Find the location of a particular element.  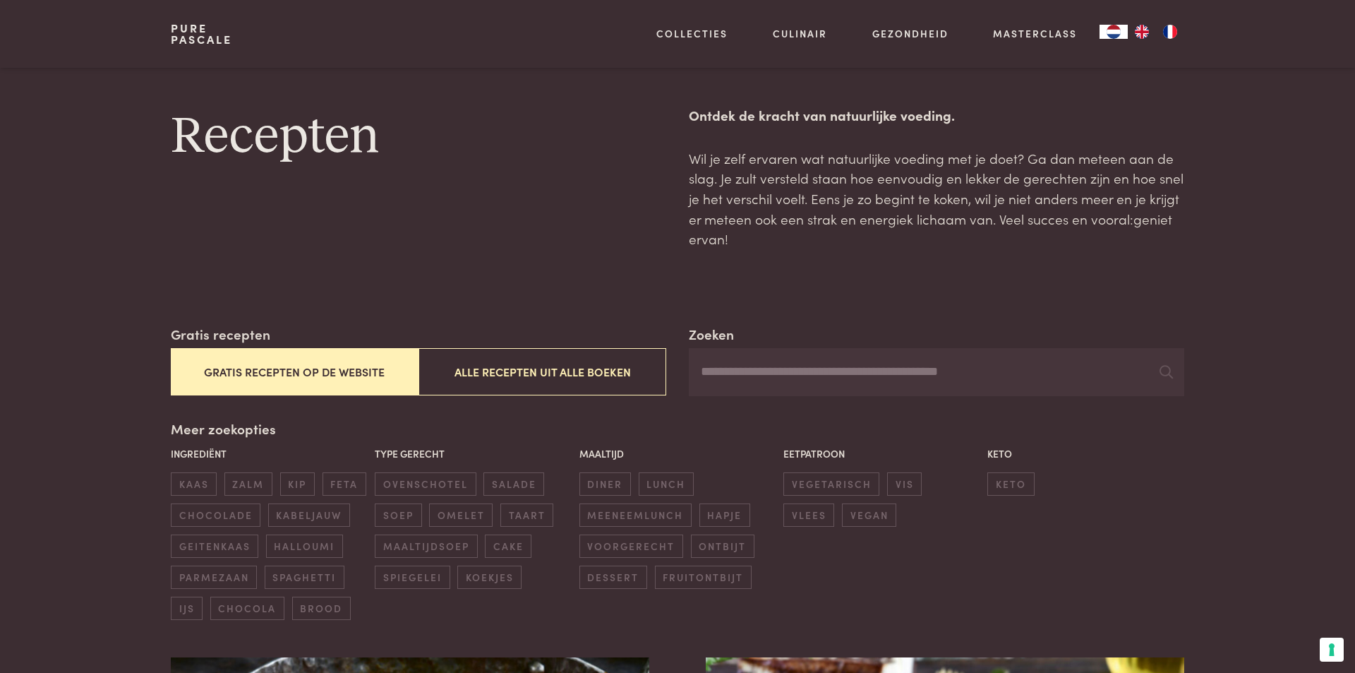

a: PurePascale is located at coordinates (201, 34).